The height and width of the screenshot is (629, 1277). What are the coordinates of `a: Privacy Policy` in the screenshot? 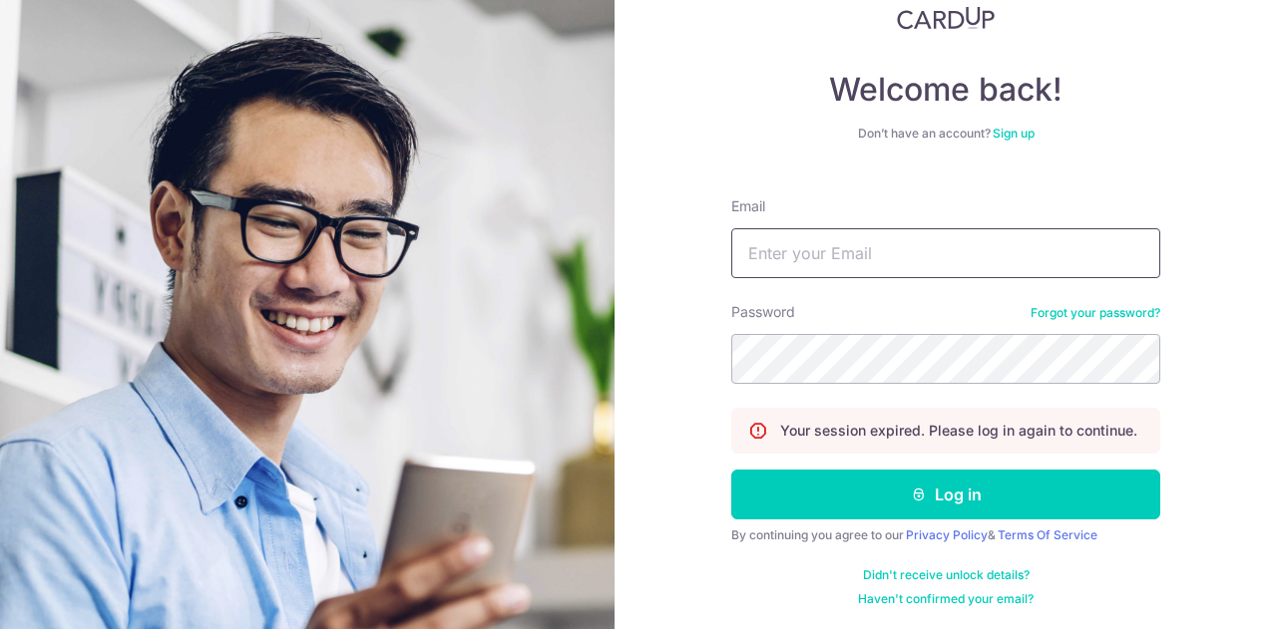 It's located at (946, 535).